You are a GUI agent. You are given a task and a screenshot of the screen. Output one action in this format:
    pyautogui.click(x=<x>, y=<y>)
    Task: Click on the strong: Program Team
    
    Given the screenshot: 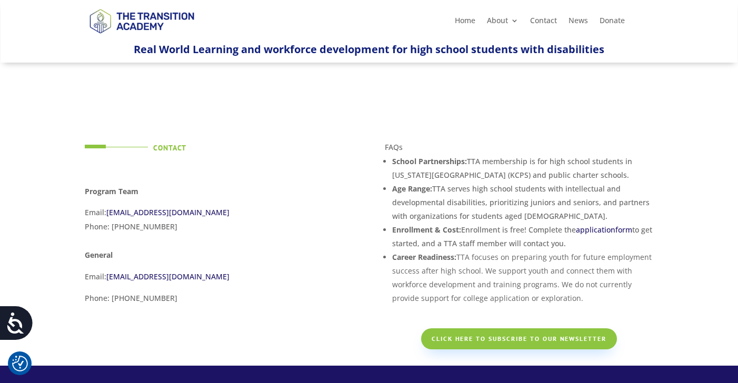 What is the action you would take?
    pyautogui.click(x=112, y=191)
    